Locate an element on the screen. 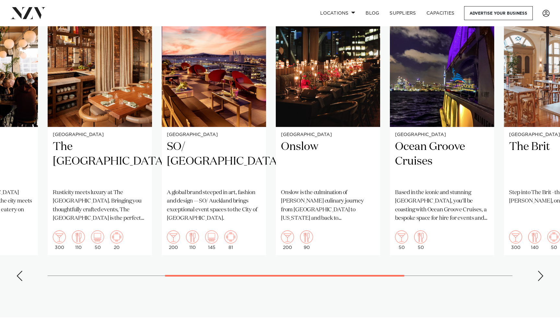 This screenshot has height=322, width=560. h2: Onslow is located at coordinates (328, 161).